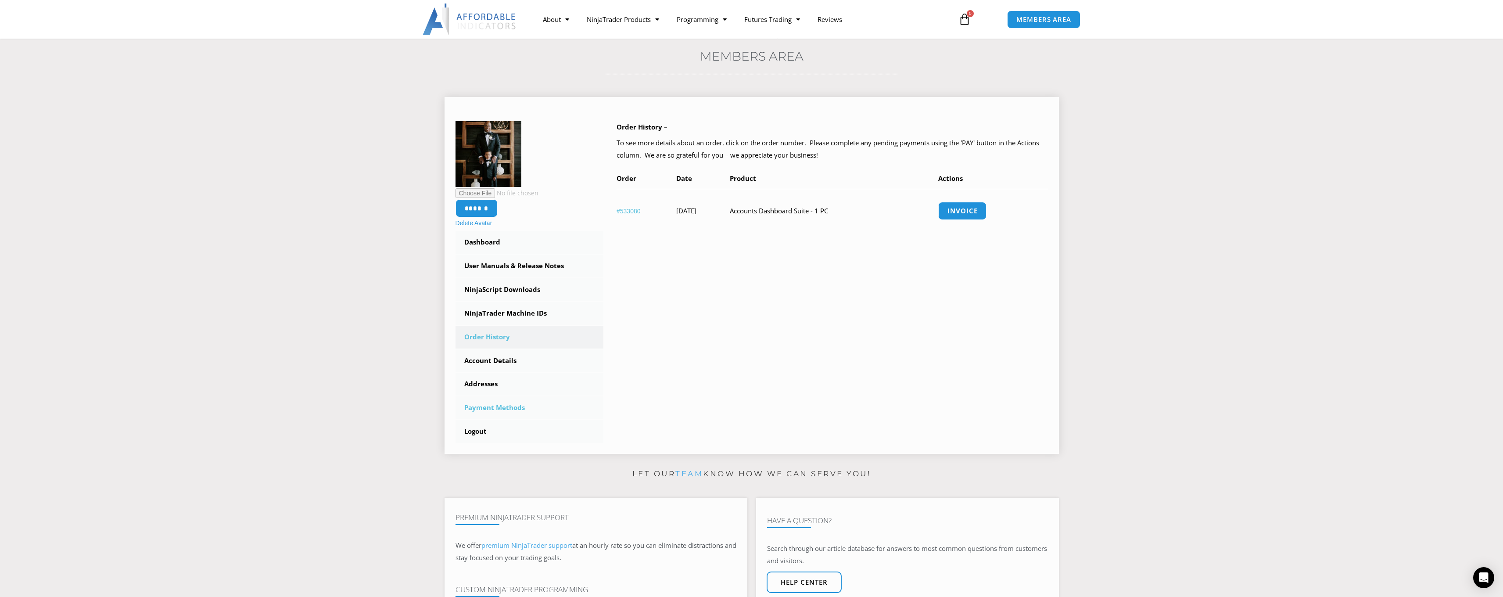 Image resolution: width=1503 pixels, height=597 pixels. Describe the element at coordinates (474, 223) in the screenshot. I see `a: Delete Avatar` at that location.